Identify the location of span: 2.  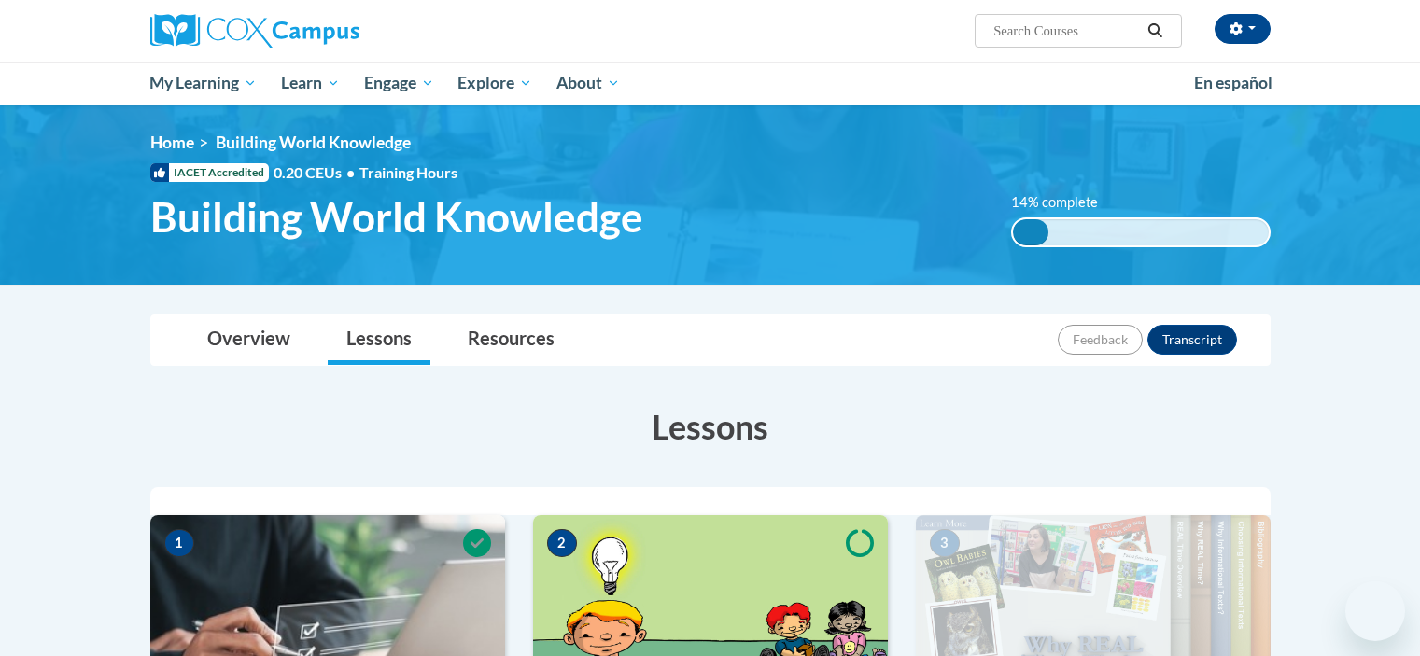
(562, 543).